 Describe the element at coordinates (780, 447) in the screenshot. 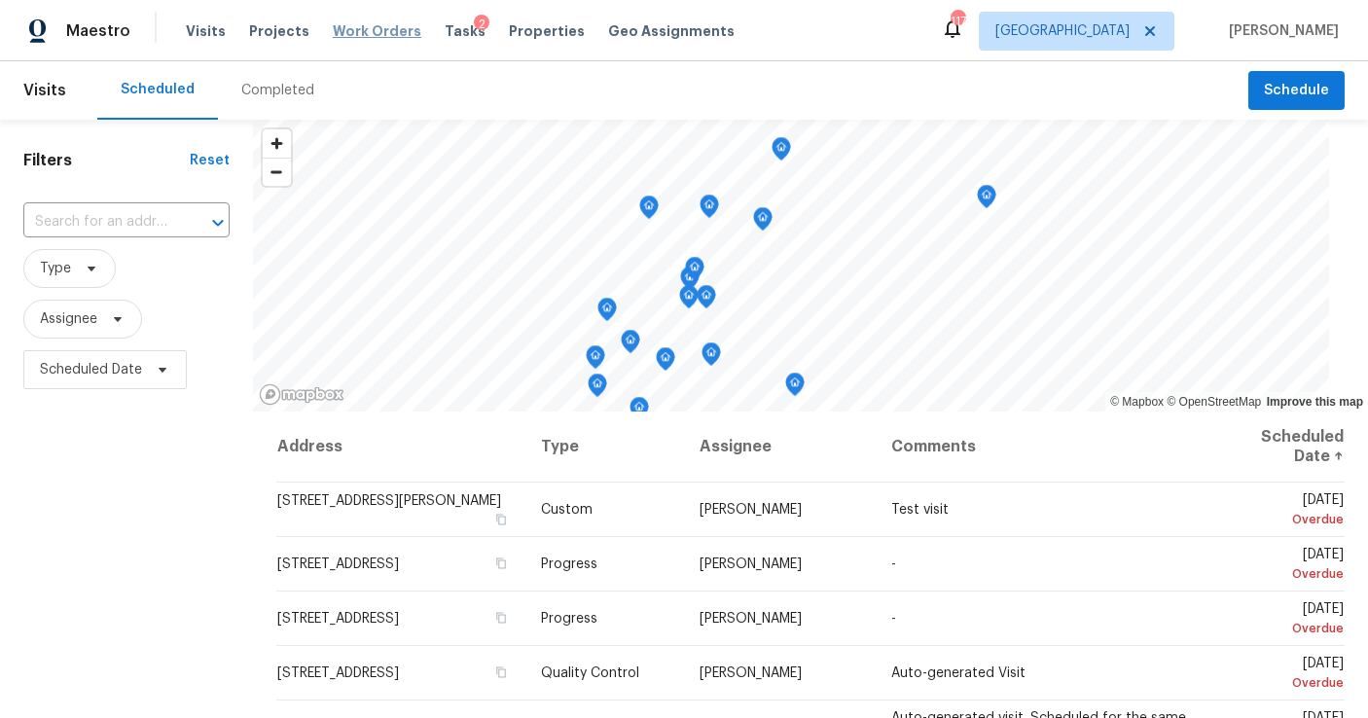

I see `th: Assignee` at that location.